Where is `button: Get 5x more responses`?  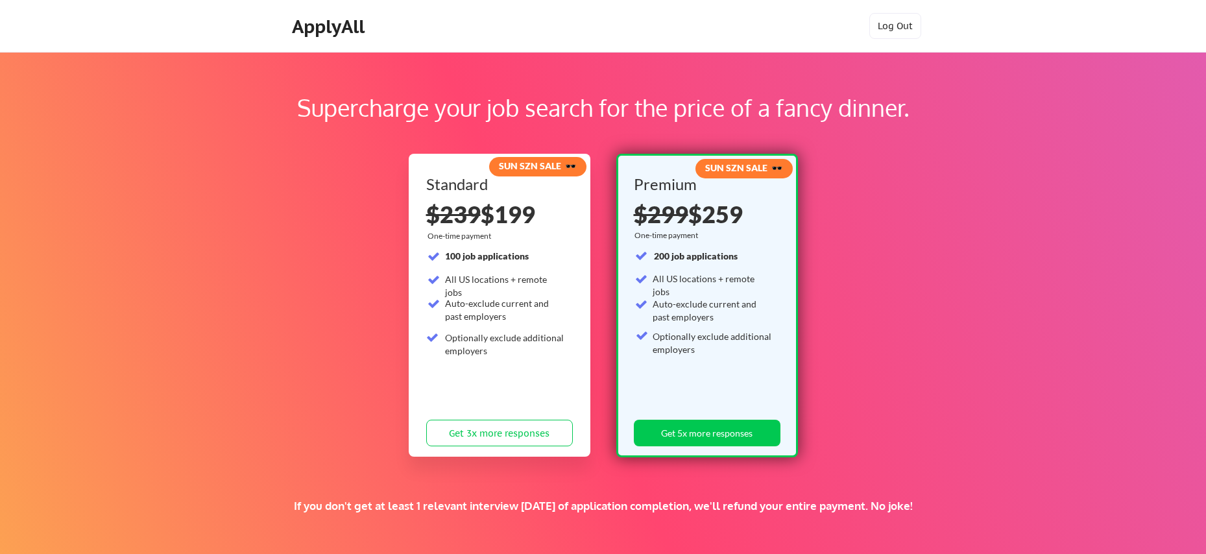
button: Get 5x more responses is located at coordinates (707, 433).